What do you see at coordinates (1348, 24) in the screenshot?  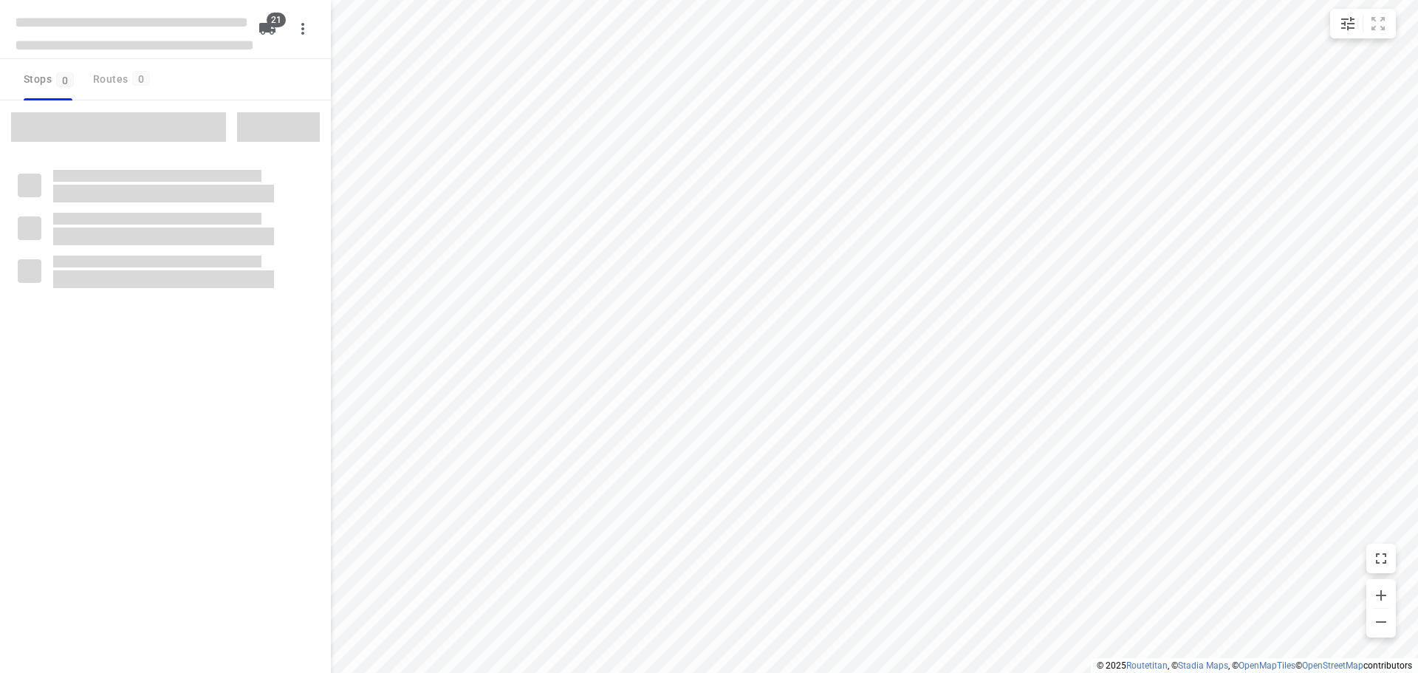 I see `button: Map settings` at bounding box center [1348, 24].